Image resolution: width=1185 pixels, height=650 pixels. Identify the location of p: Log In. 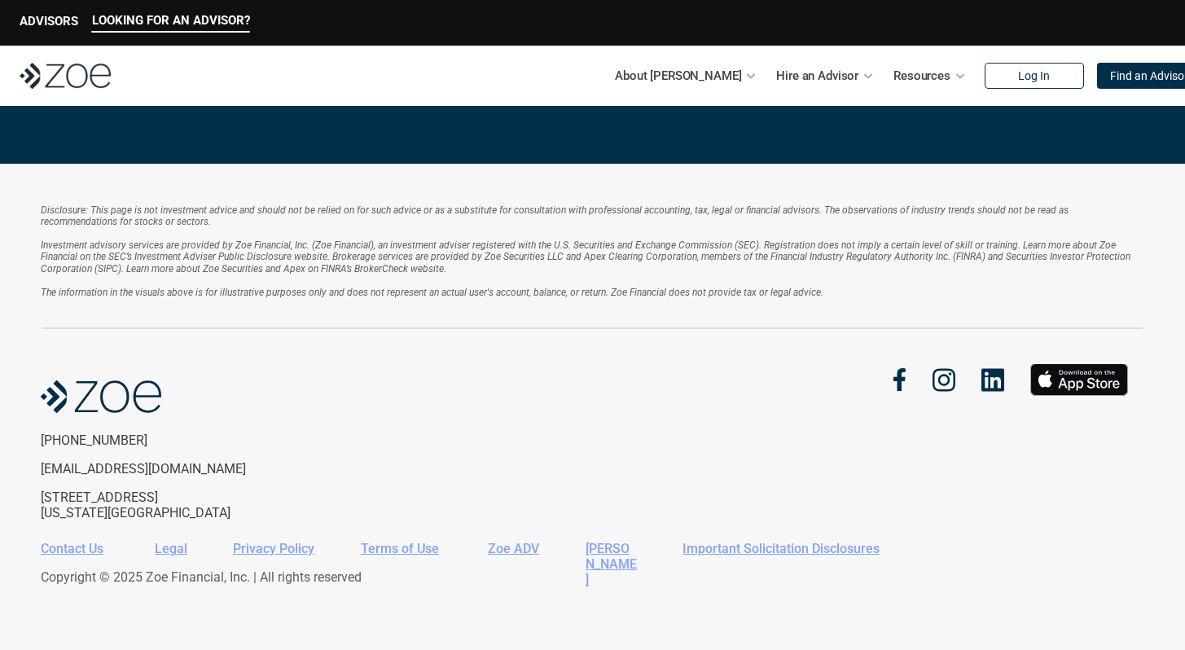
(1033, 76).